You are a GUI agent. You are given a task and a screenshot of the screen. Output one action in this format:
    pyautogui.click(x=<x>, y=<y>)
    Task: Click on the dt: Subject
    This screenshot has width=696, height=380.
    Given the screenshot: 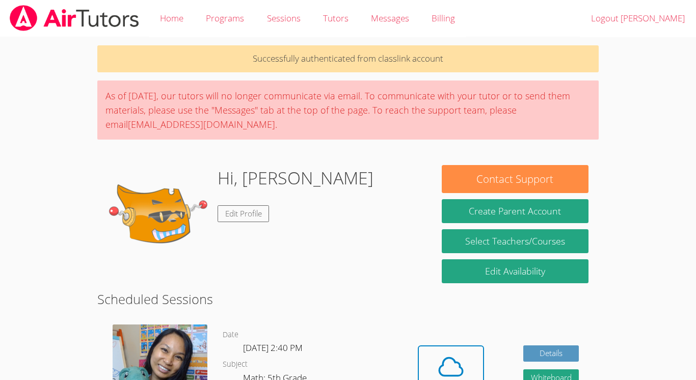 What is the action you would take?
    pyautogui.click(x=235, y=364)
    